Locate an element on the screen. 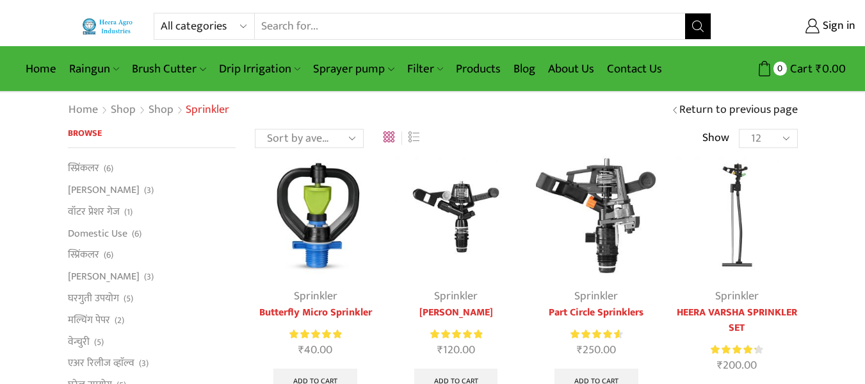  a: एअर रिलीज व्हाॅल्व is located at coordinates (101, 363).